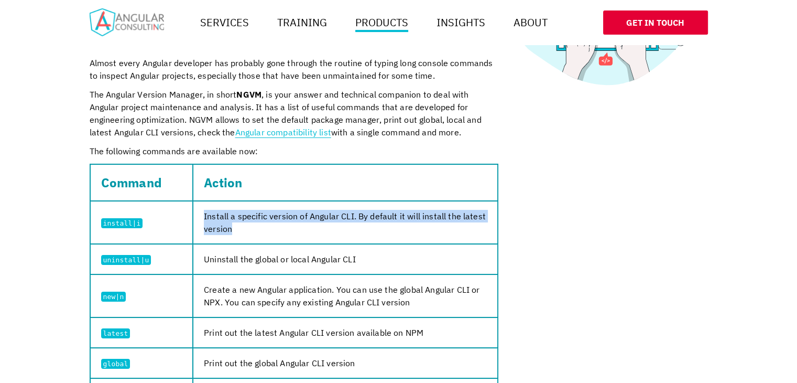  I want to click on strong: NGVM, so click(249, 94).